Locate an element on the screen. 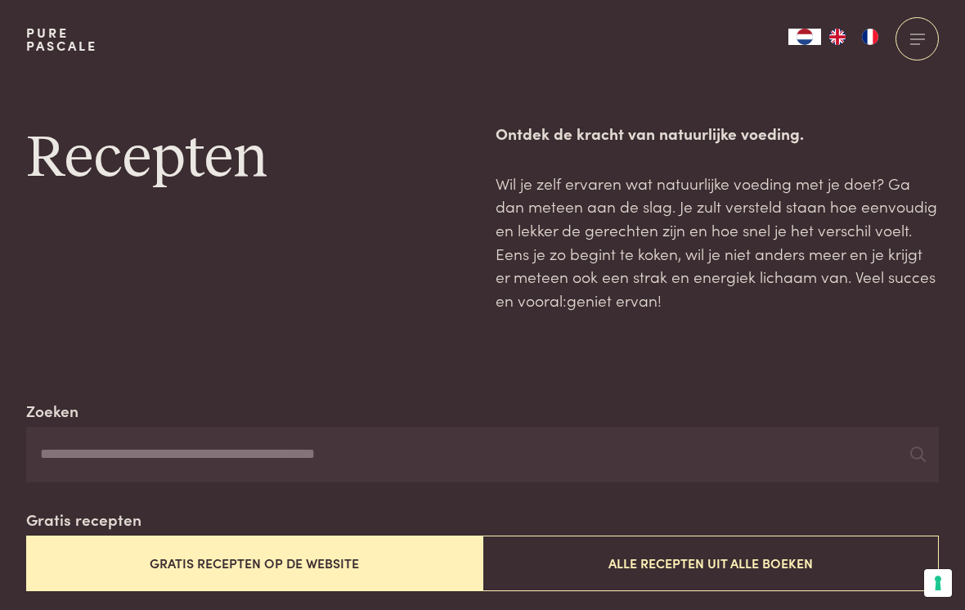 The image size is (965, 610). a: NL is located at coordinates (804, 37).